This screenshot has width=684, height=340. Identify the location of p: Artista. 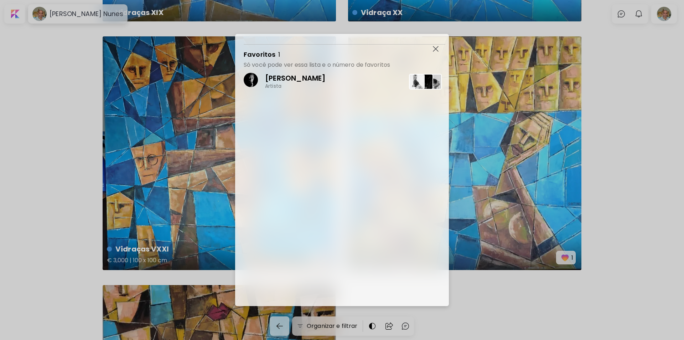
(273, 86).